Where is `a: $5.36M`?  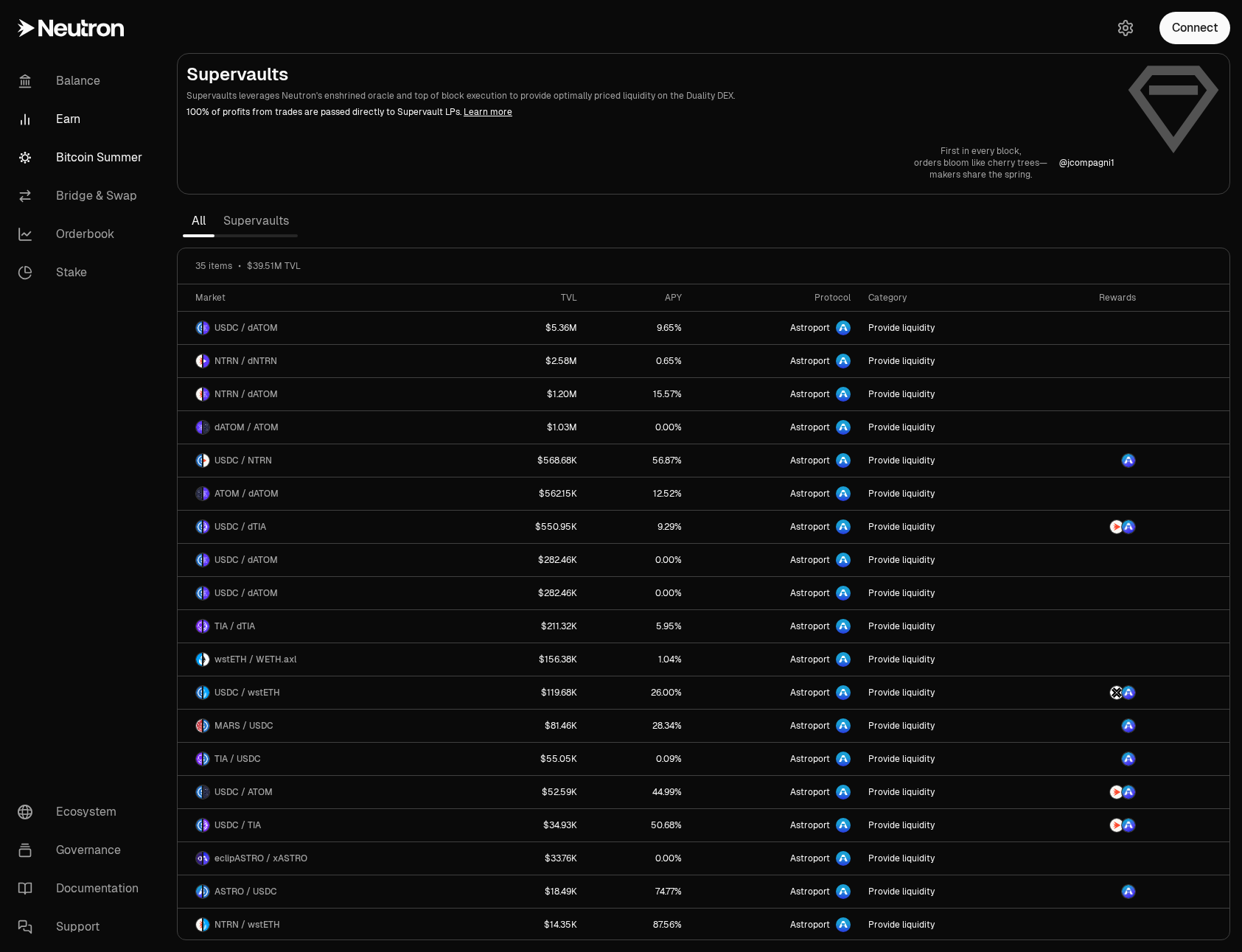
a: $5.36M is located at coordinates (524, 328).